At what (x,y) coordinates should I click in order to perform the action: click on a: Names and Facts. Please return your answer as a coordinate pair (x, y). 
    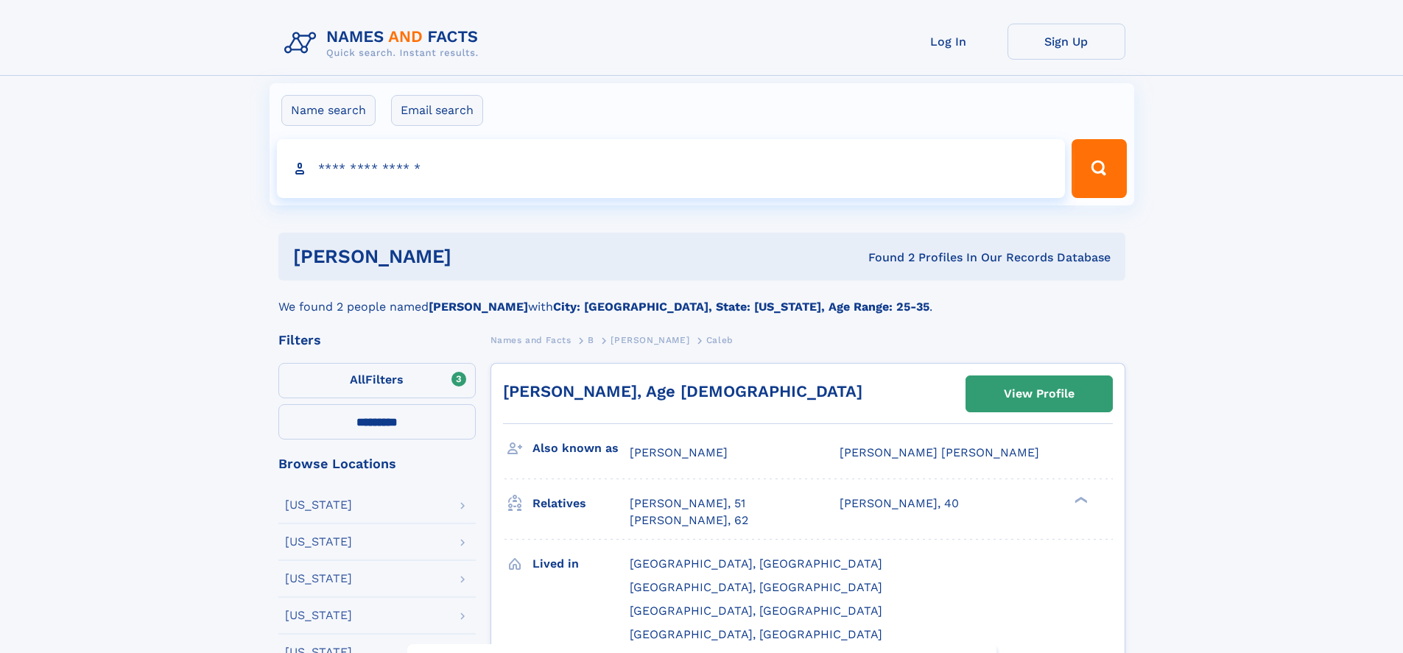
    Looking at the image, I should click on (531, 339).